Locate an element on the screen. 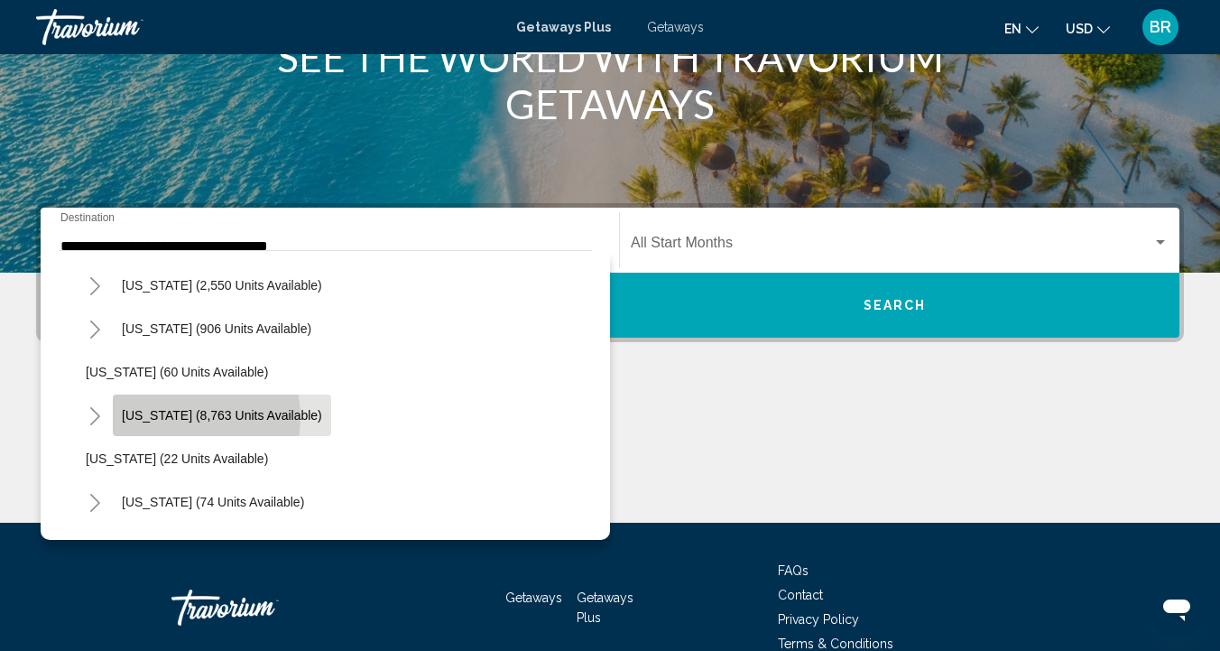  button: Toggle California (2,550 units available) is located at coordinates (95, 285).